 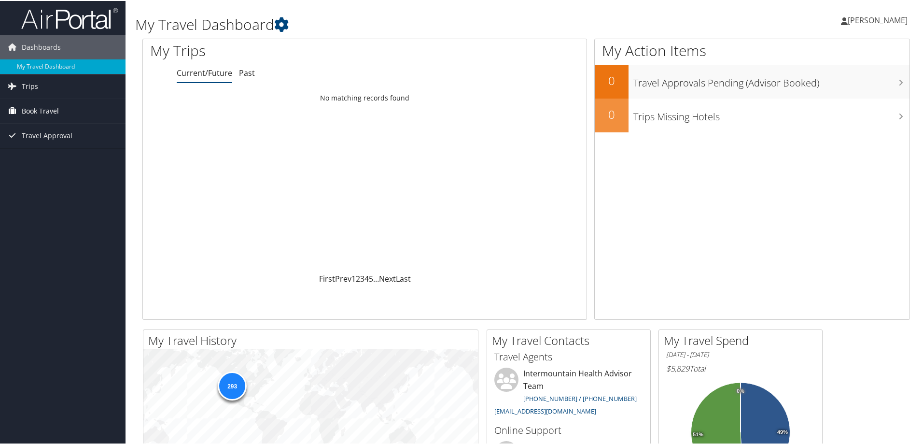 What do you see at coordinates (678, 367) in the screenshot?
I see `span: $5,829` at bounding box center [678, 367].